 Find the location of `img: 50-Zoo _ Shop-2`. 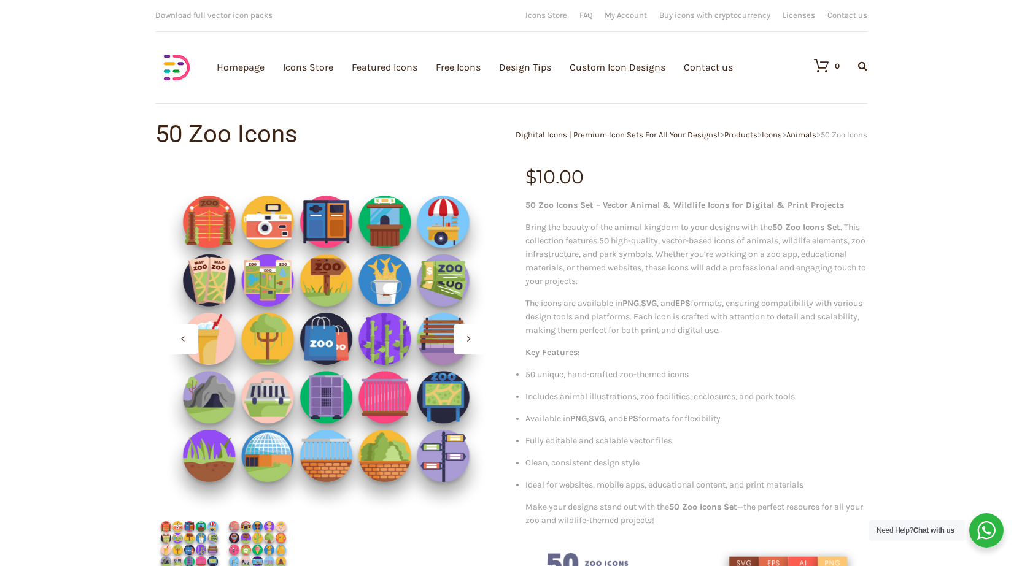

img: 50-Zoo _ Shop-2 is located at coordinates (326, 339).